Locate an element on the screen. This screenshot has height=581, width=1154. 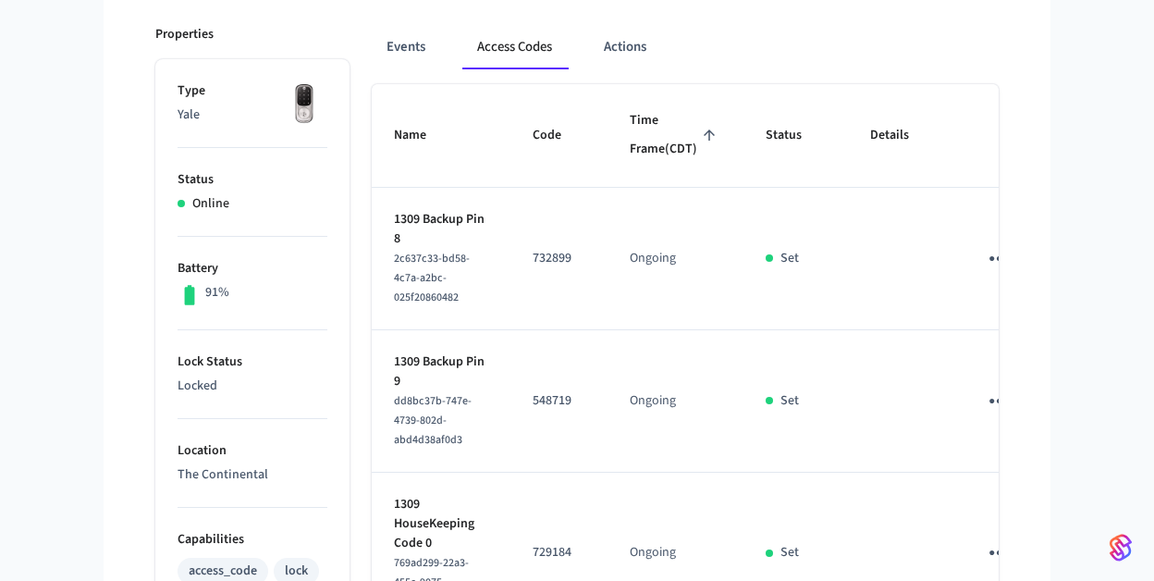
span: dd8bc37b-747e-4739-802d-abd4d38af0d3 is located at coordinates (433, 420).